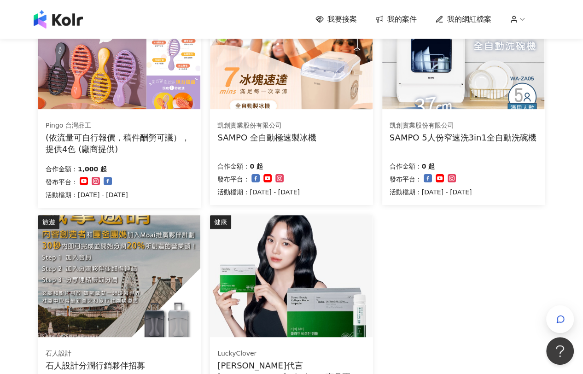 Image resolution: width=583 pixels, height=374 pixels. What do you see at coordinates (119, 126) in the screenshot?
I see `div: Pingo 台灣品工` at bounding box center [119, 126].